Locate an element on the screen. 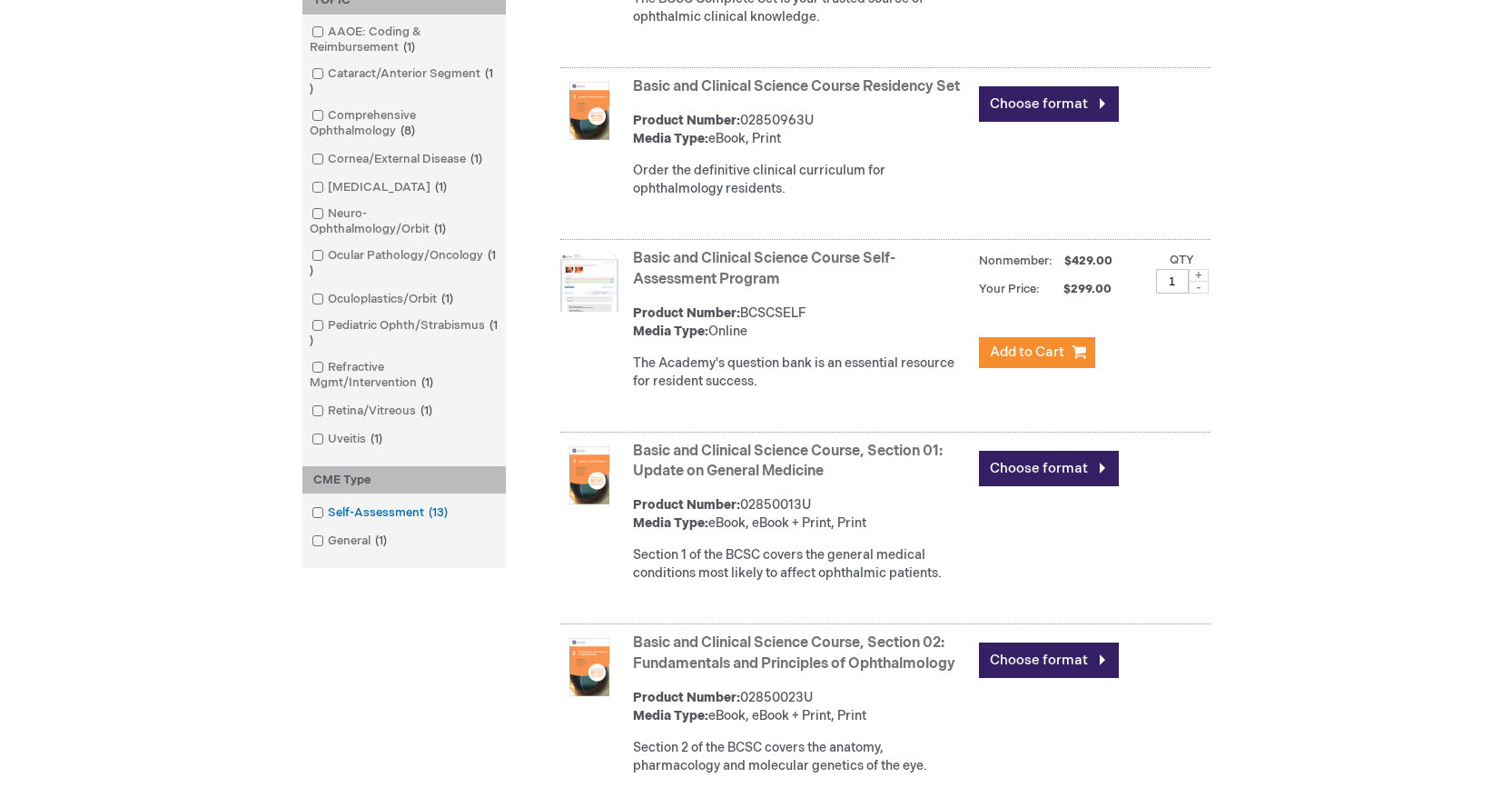 The image size is (1512, 808). div: Section 2 of the BCSC covers the anatomy, pharmacology and molecular genetics of the eye. is located at coordinates (802, 757).